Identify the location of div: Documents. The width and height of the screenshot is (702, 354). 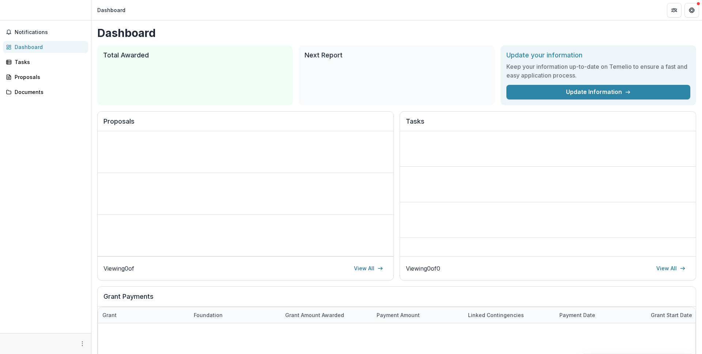
(48, 92).